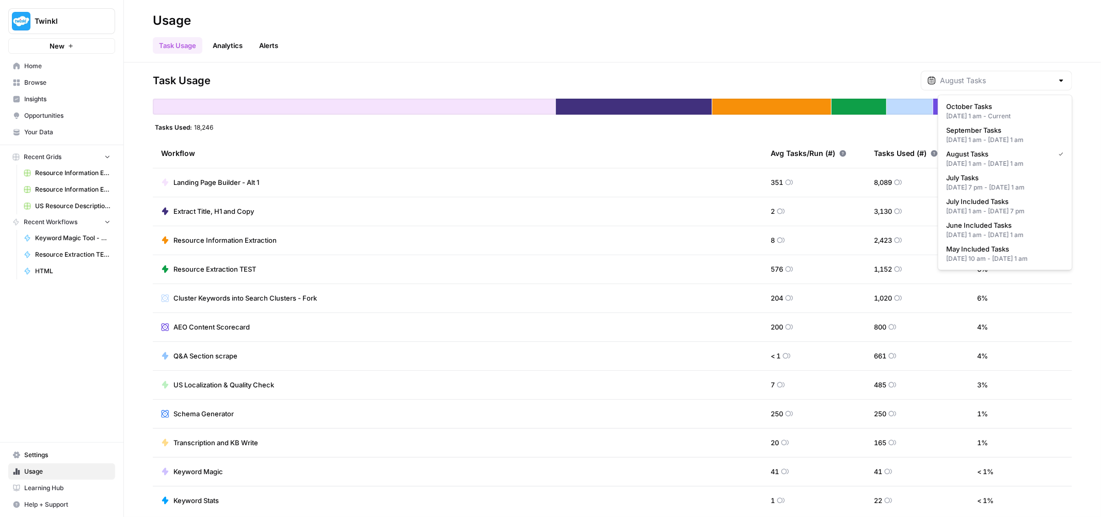  Describe the element at coordinates (228, 45) in the screenshot. I see `a: Analytics` at that location.